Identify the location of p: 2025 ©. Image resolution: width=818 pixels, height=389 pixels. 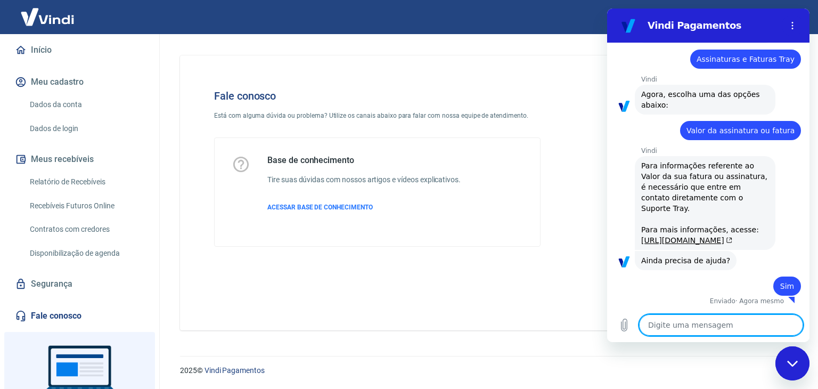
(486, 370).